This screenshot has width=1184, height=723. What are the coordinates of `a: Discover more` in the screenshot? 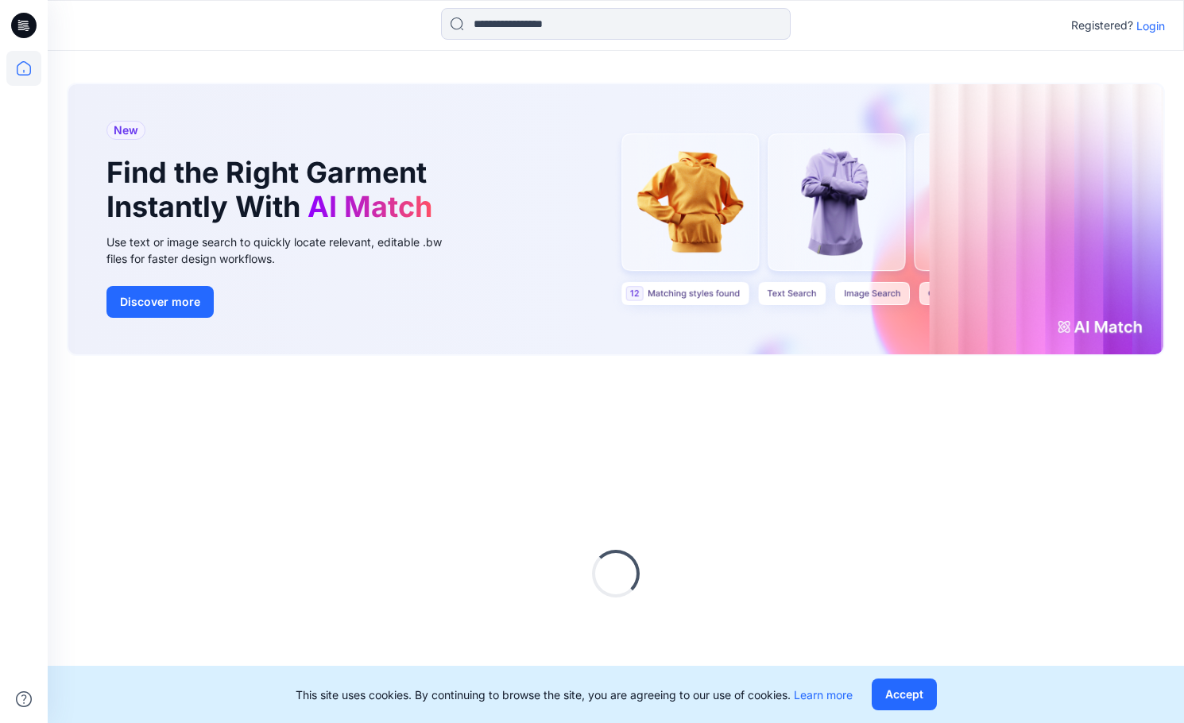 It's located at (160, 302).